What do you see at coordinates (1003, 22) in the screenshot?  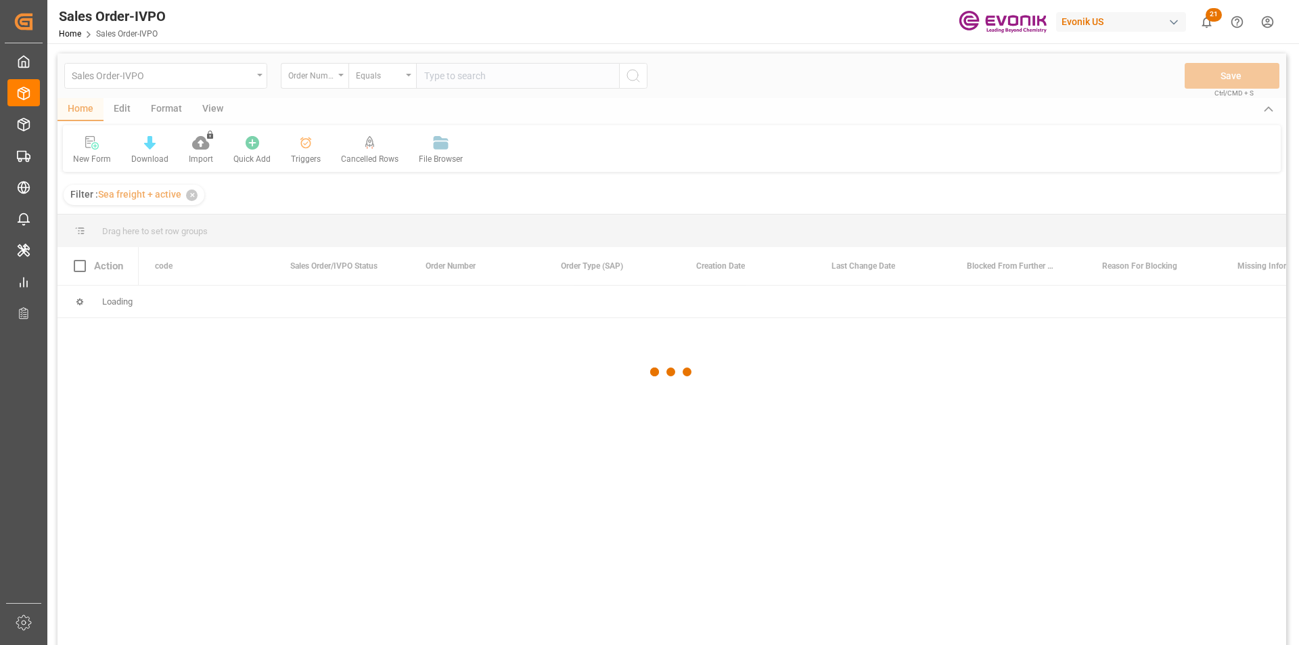 I see `img: Evonik-brand-mark-Deep-Purple-RGB.jpeg_1700498283.jpeg` at bounding box center [1003, 22].